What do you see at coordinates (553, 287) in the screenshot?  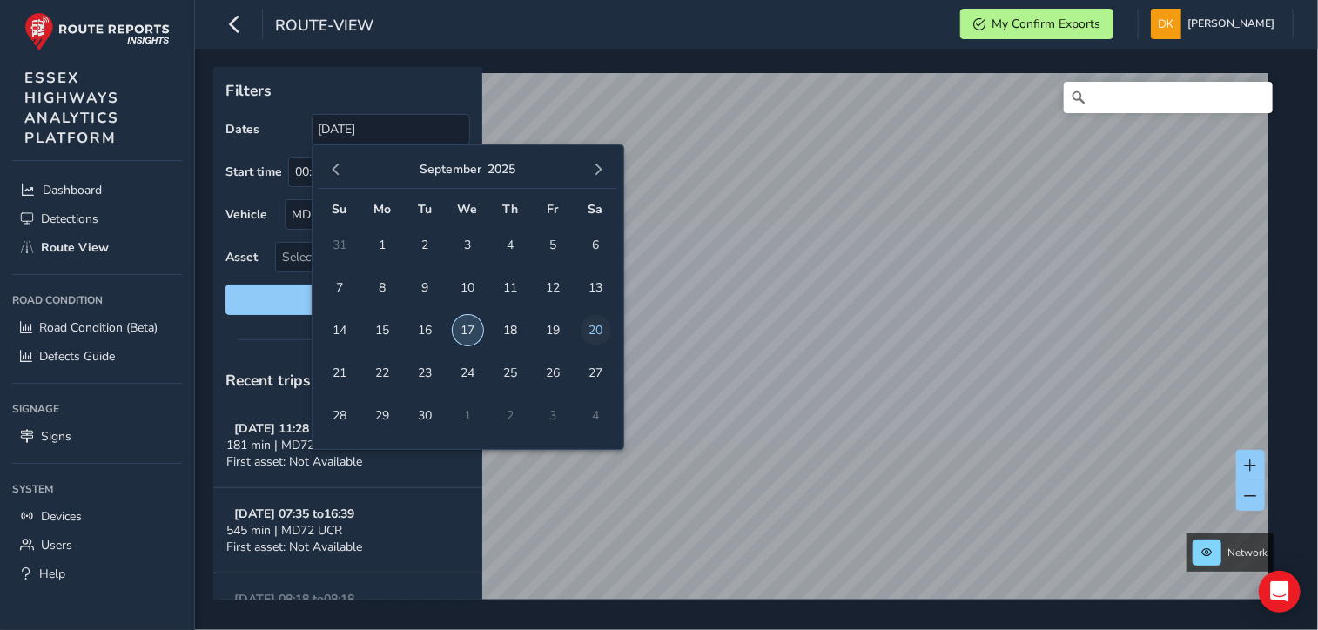 I see `span: 12` at bounding box center [553, 287].